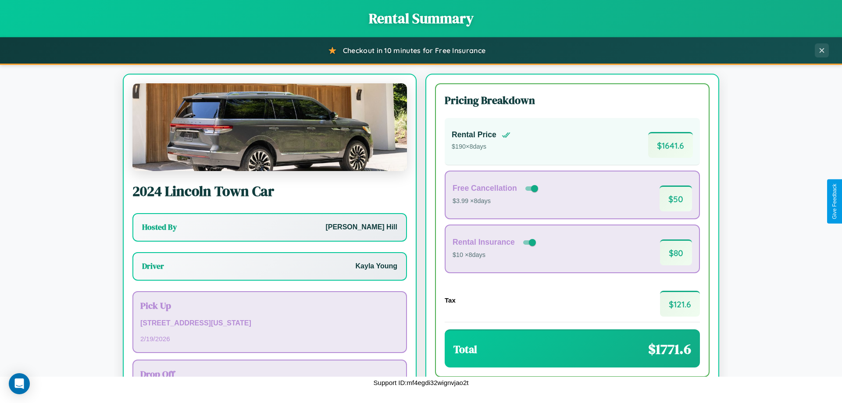 The height and width of the screenshot is (403, 842). I want to click on h3: Pick Up, so click(270, 305).